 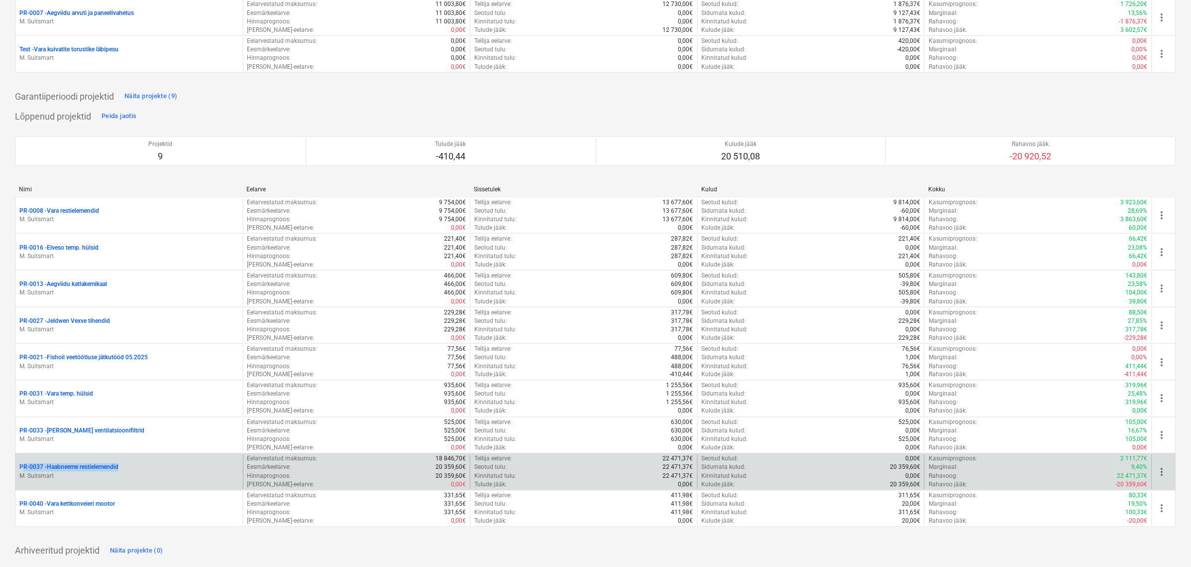 What do you see at coordinates (129, 325) in the screenshot?
I see `div: PR-0027 -Jeldwen Vexve tihendidM. Suitsmart` at bounding box center [129, 325].